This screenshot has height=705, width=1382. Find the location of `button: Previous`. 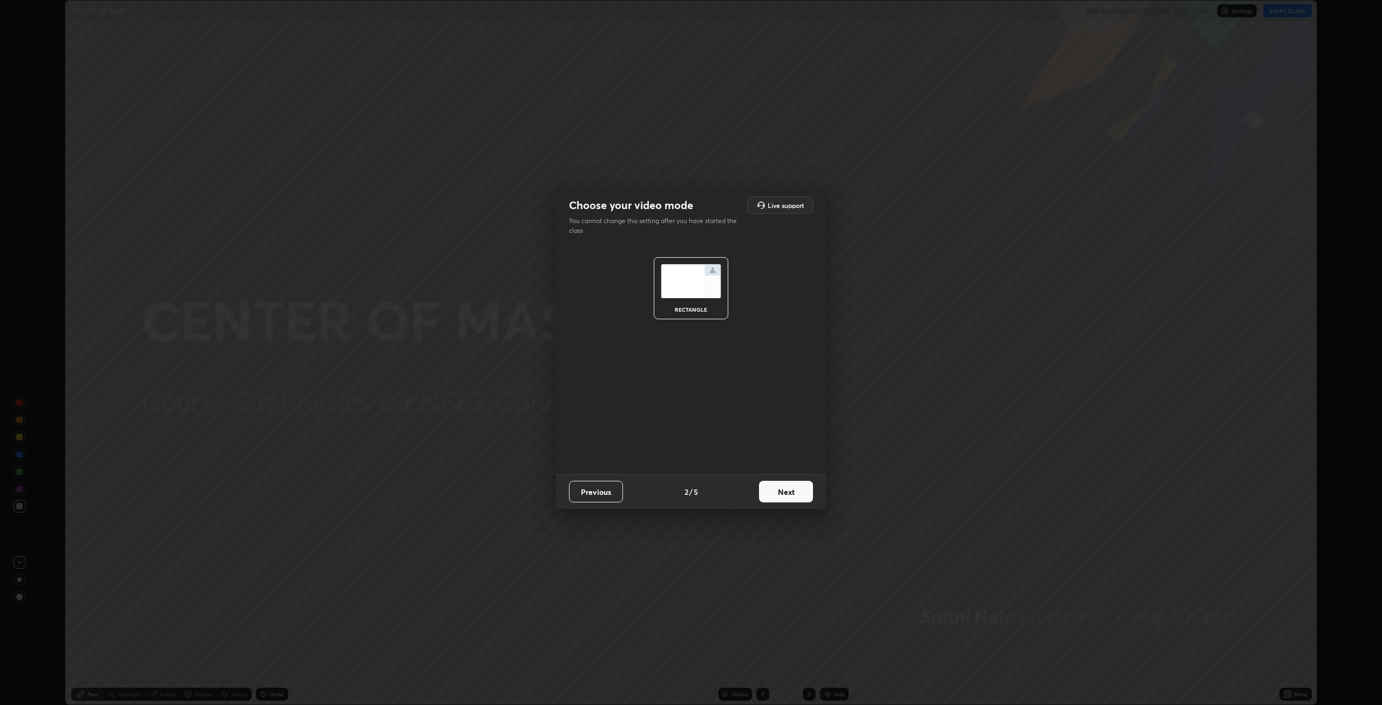

button: Previous is located at coordinates (596, 491).